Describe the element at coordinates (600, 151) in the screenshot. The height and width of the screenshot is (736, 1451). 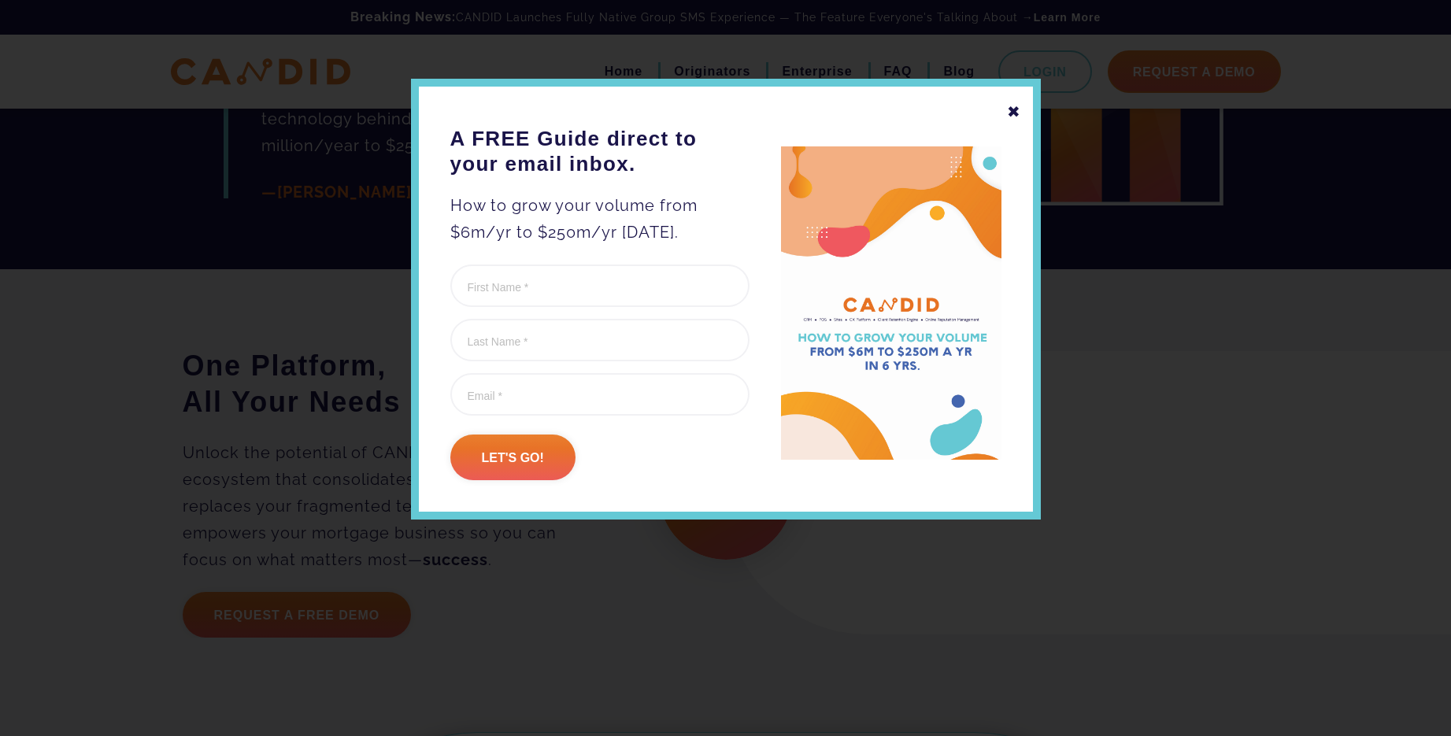
I see `h3: A FREE Guide direct to your email inbox.` at that location.